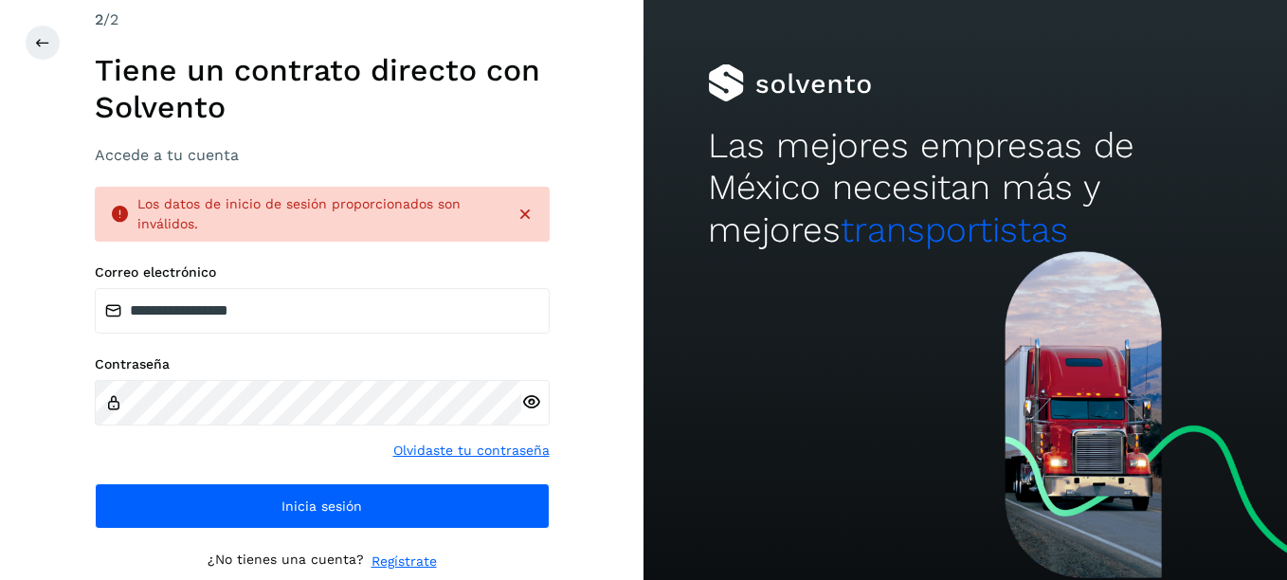  I want to click on label: Correo electrónico, so click(322, 272).